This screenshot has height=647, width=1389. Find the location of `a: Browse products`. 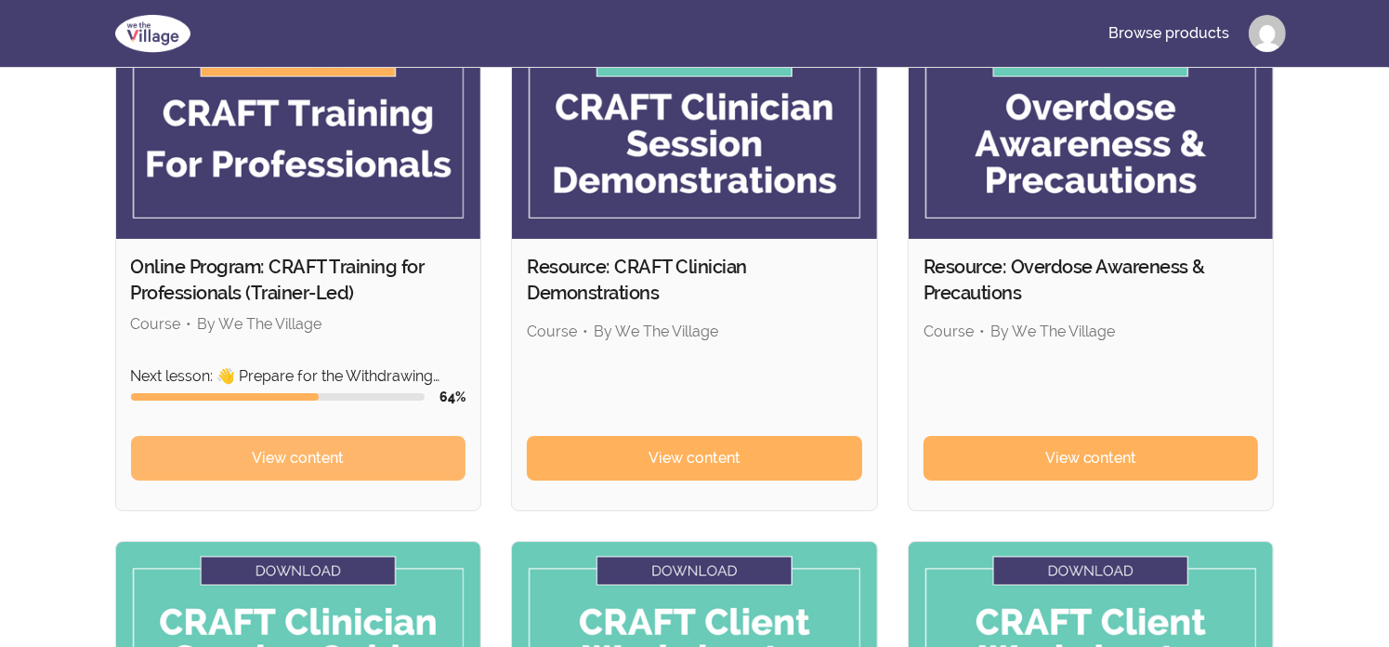

a: Browse products is located at coordinates (1170, 33).